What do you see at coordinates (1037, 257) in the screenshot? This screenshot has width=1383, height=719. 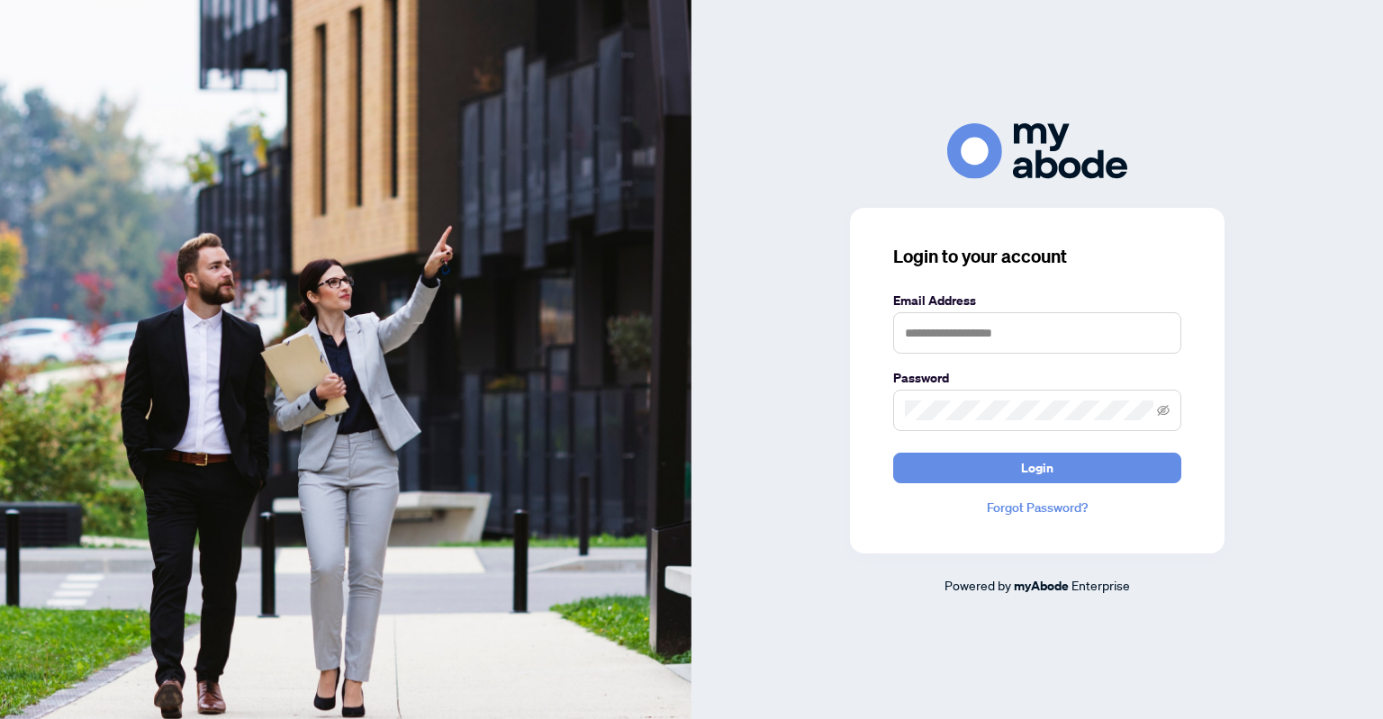 I see `h3: Login to your account` at bounding box center [1037, 257].